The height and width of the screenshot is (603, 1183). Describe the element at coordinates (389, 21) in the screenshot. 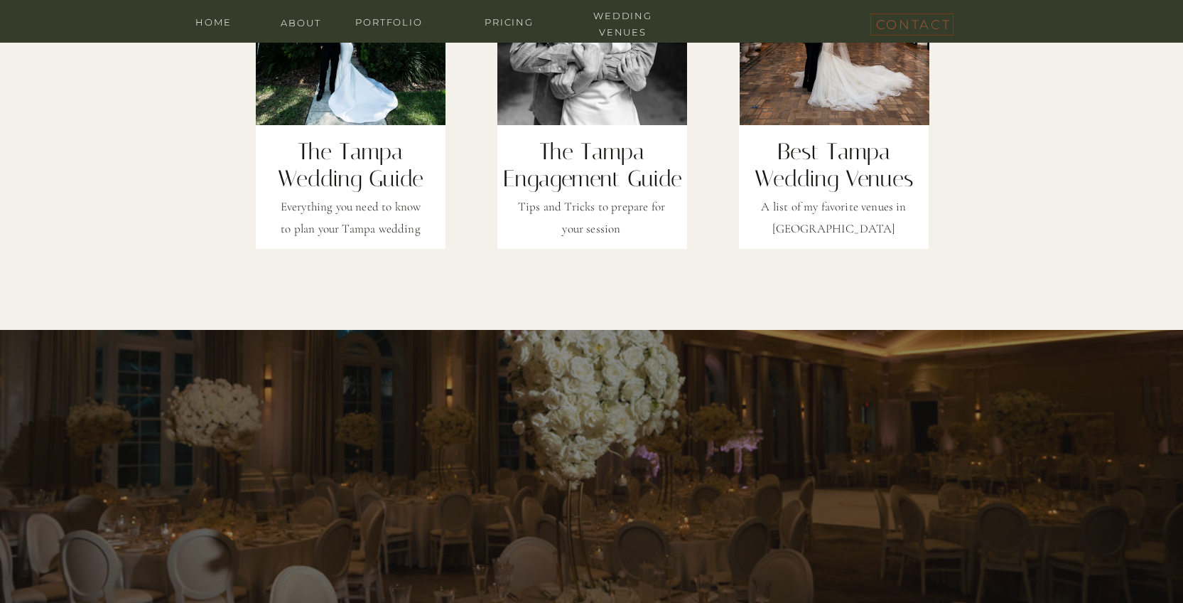

I see `a: portfolio` at that location.